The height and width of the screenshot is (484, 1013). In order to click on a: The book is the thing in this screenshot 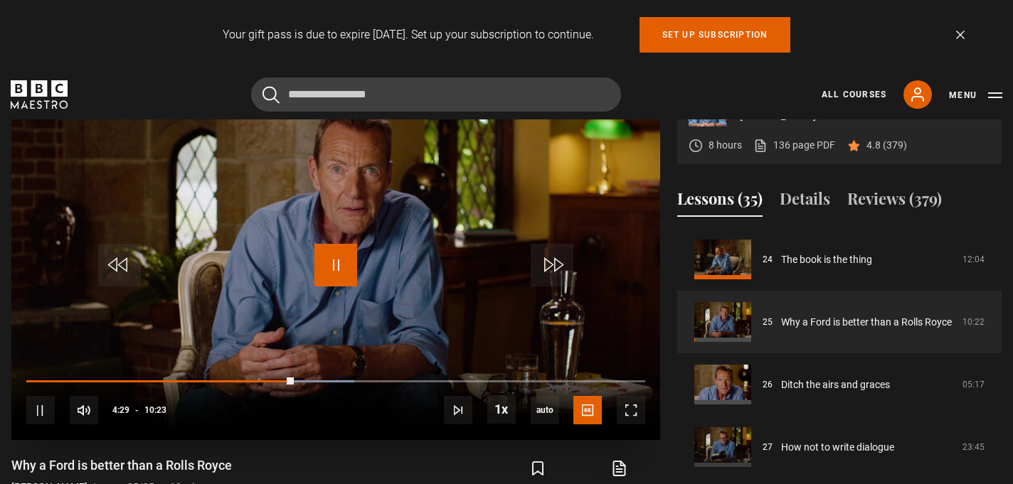, I will do `click(826, 260)`.